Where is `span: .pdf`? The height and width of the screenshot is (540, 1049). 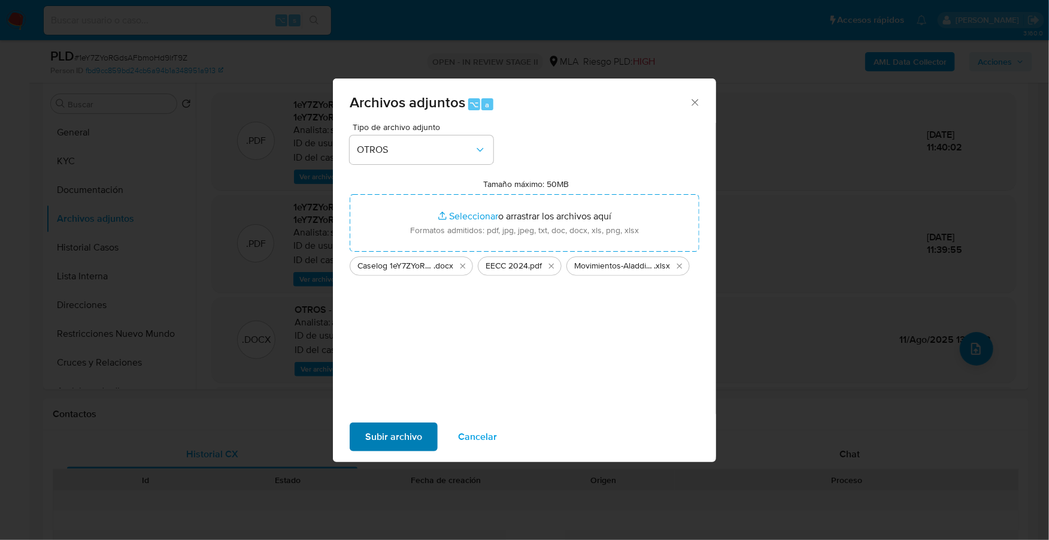 span: .pdf is located at coordinates (535, 266).